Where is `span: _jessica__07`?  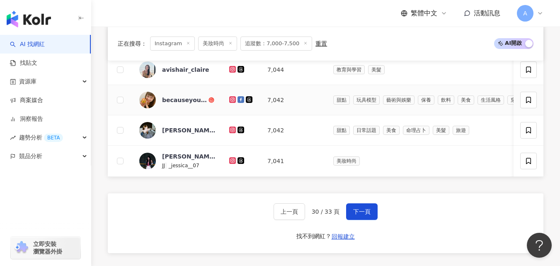 span: _jessica__07 is located at coordinates (184, 165).